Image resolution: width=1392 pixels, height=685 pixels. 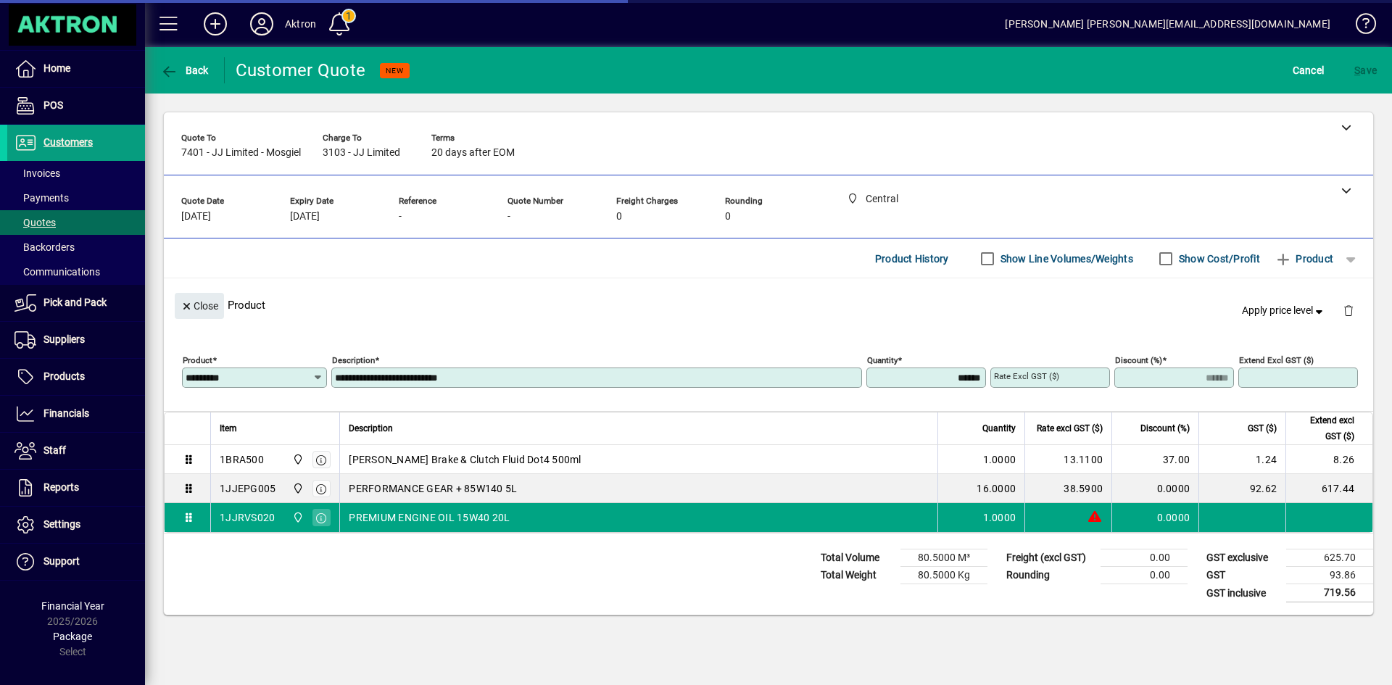 I want to click on a: Home, so click(x=76, y=69).